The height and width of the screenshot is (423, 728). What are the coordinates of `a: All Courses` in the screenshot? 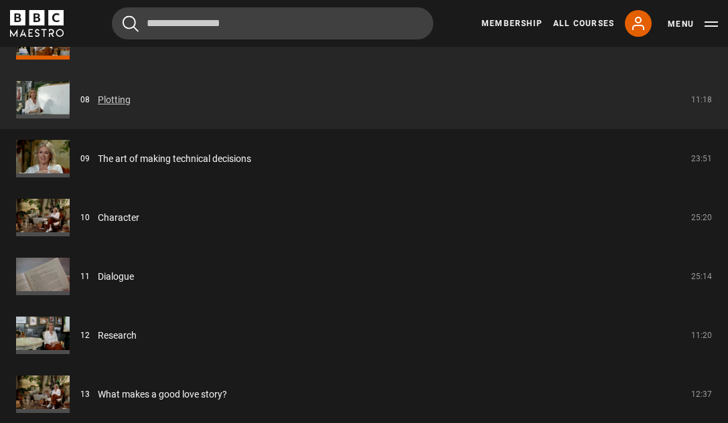 It's located at (583, 23).